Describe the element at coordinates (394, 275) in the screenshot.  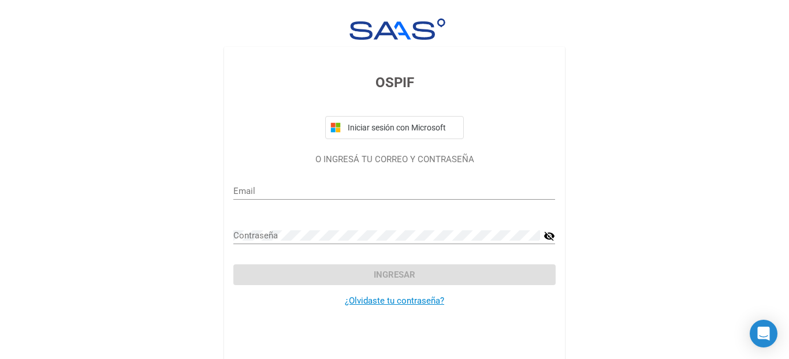
I see `span: Ingresar` at that location.